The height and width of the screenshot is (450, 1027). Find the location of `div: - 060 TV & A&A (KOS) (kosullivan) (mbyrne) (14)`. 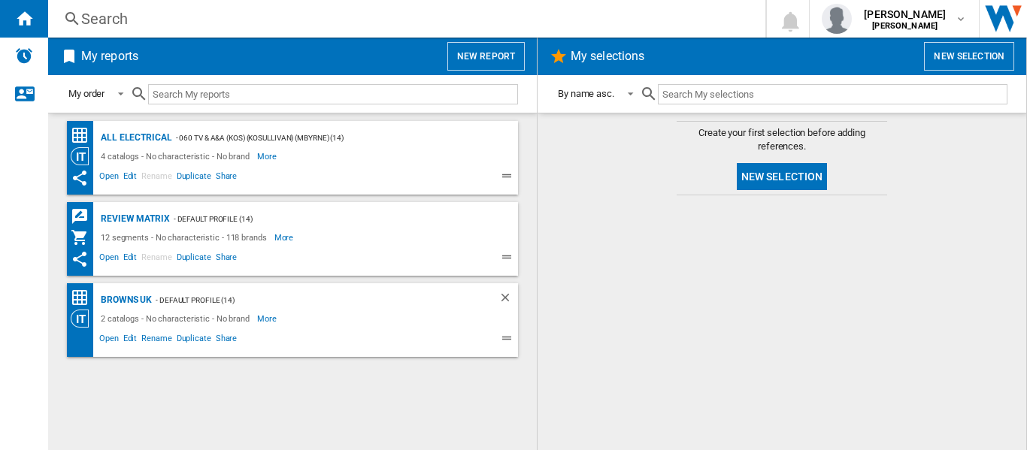

div: - 060 TV & A&A (KOS) (kosullivan) (mbyrne) (14) is located at coordinates (330, 138).